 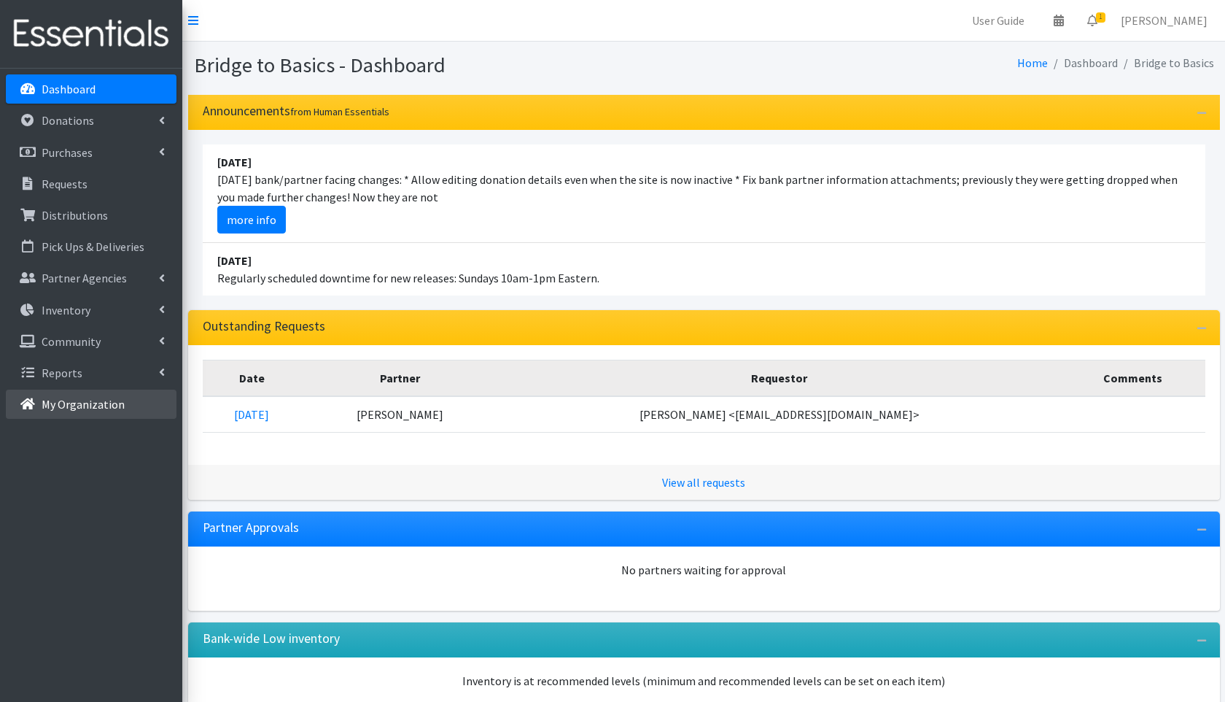 I want to click on a: Community, so click(x=91, y=341).